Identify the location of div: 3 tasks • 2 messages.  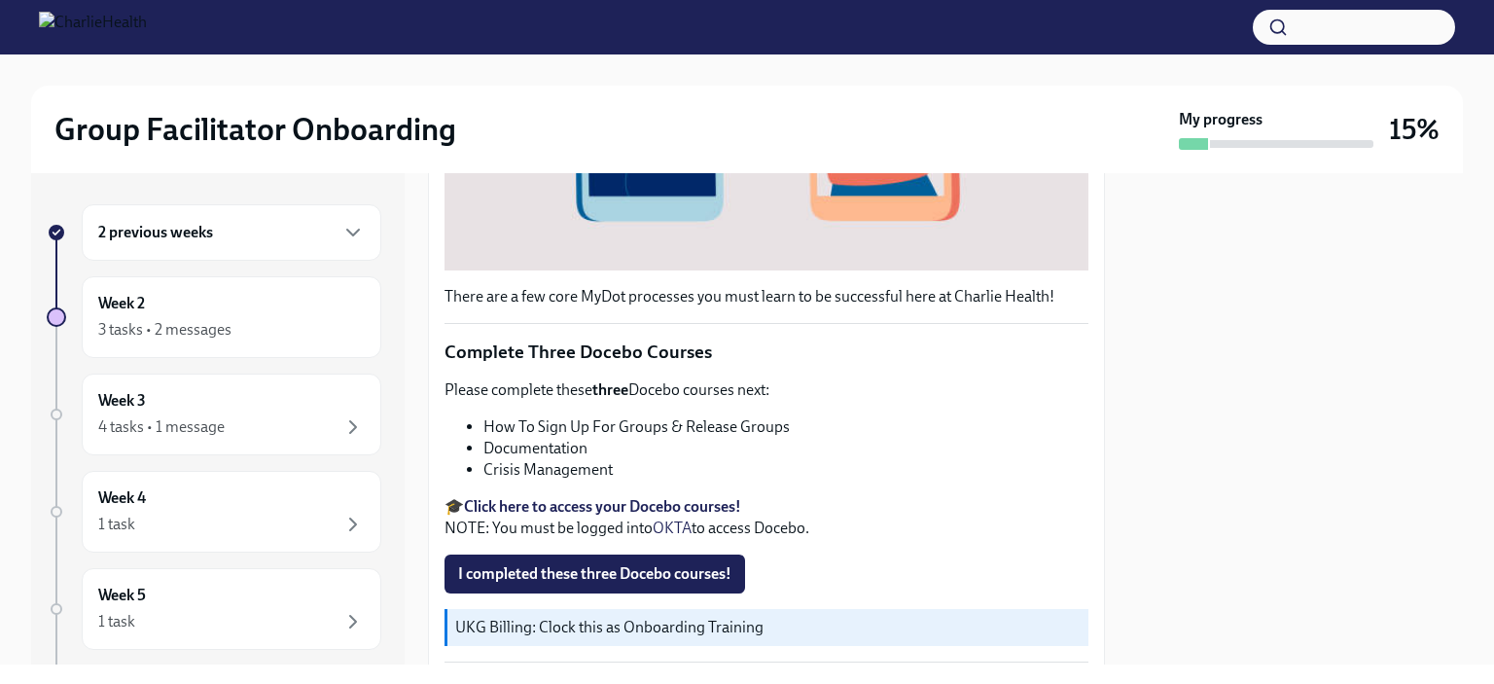
(164, 330).